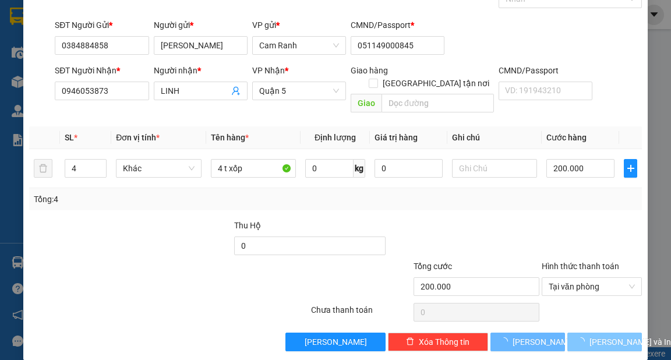 Image resolution: width=671 pixels, height=360 pixels. I want to click on span: Cước hàng, so click(566, 137).